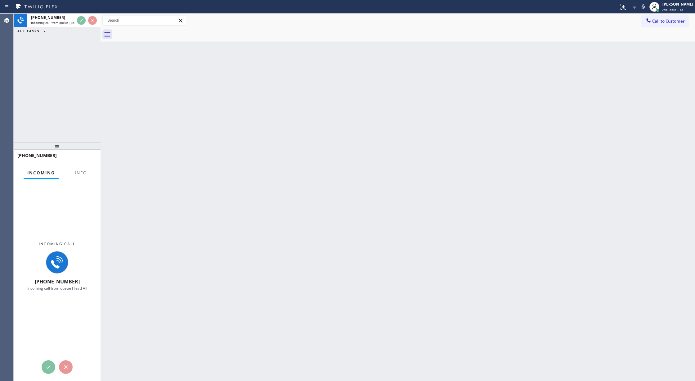  What do you see at coordinates (664, 21) in the screenshot?
I see `button: Call to Customer` at bounding box center [664, 21].